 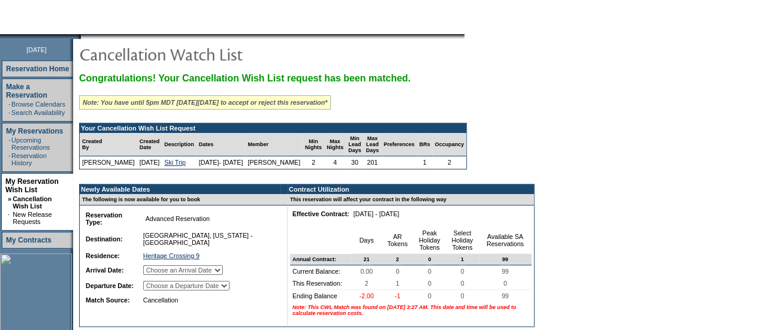 What do you see at coordinates (425, 144) in the screenshot?
I see `td: BRs` at bounding box center [425, 144].